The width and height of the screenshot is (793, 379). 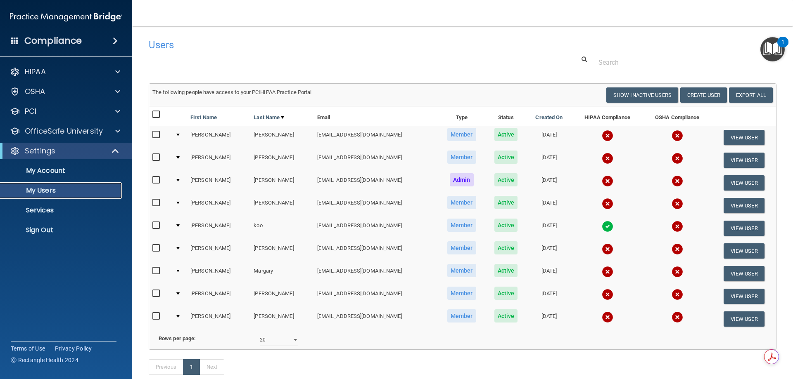 I want to click on p: HIPAA, so click(x=35, y=72).